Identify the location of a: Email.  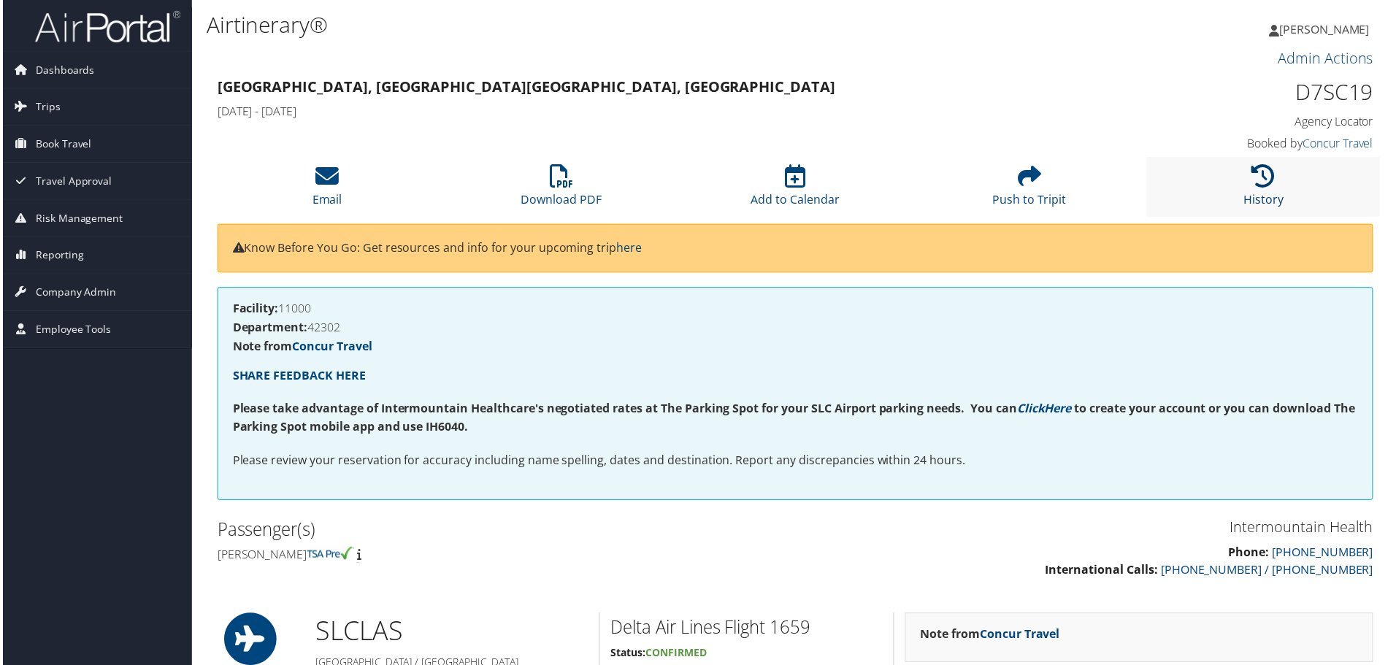
(326, 191).